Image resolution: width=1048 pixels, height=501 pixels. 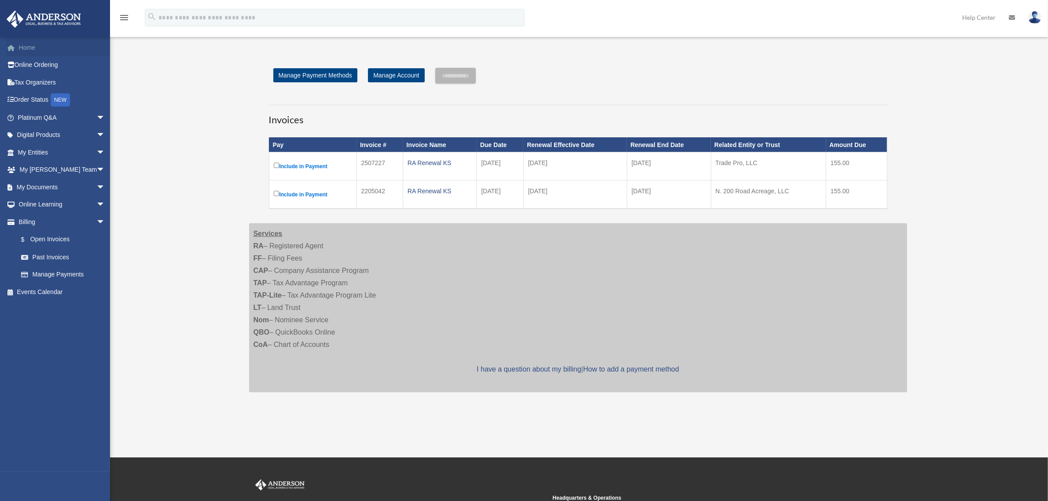 I want to click on img: User Pic, so click(x=1035, y=17).